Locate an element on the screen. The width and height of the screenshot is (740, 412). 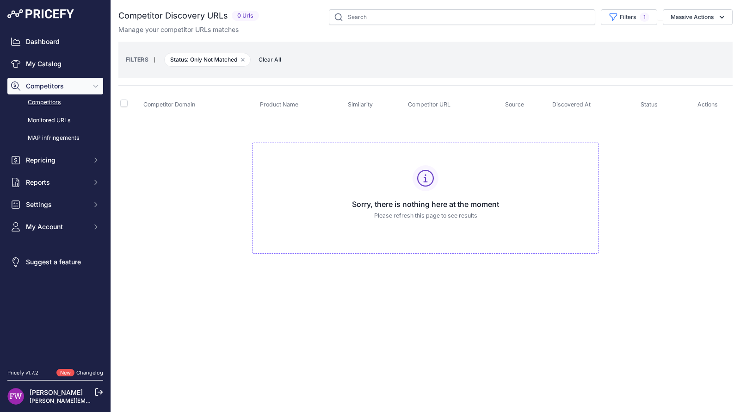
span: Source is located at coordinates (515, 104).